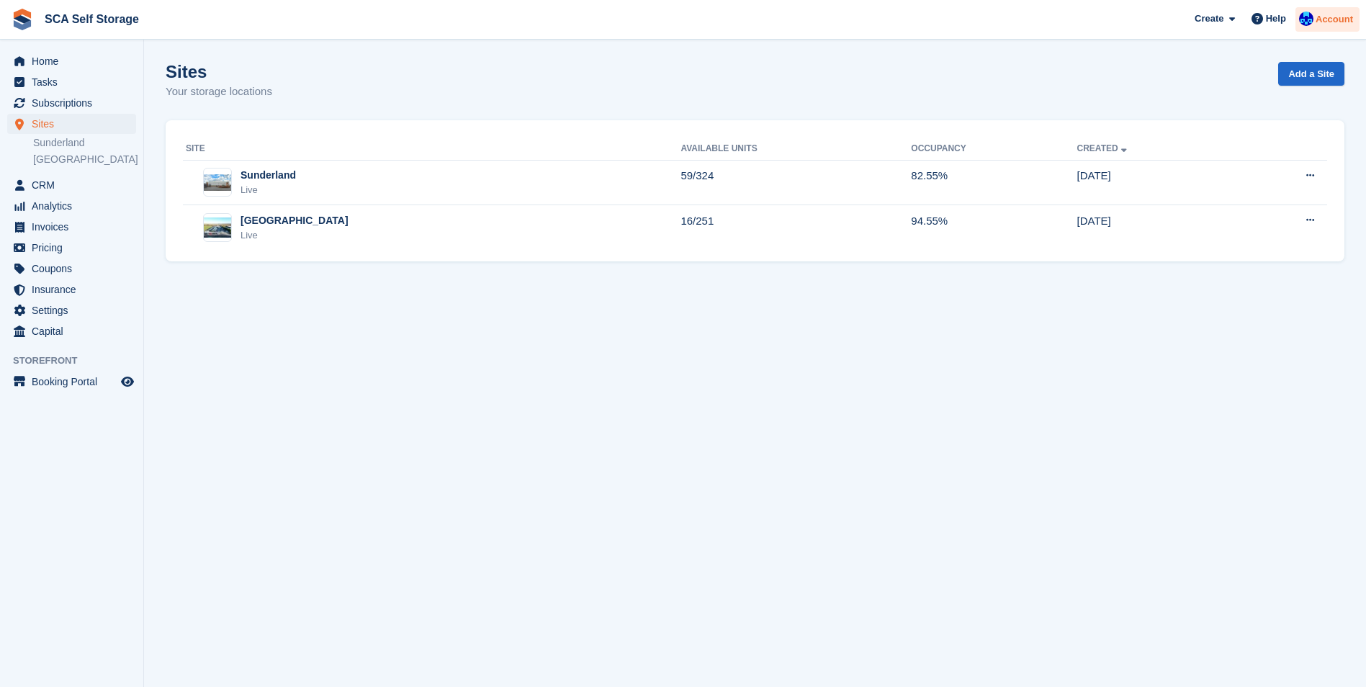 The height and width of the screenshot is (687, 1366). What do you see at coordinates (431, 149) in the screenshot?
I see `th: Site` at bounding box center [431, 149].